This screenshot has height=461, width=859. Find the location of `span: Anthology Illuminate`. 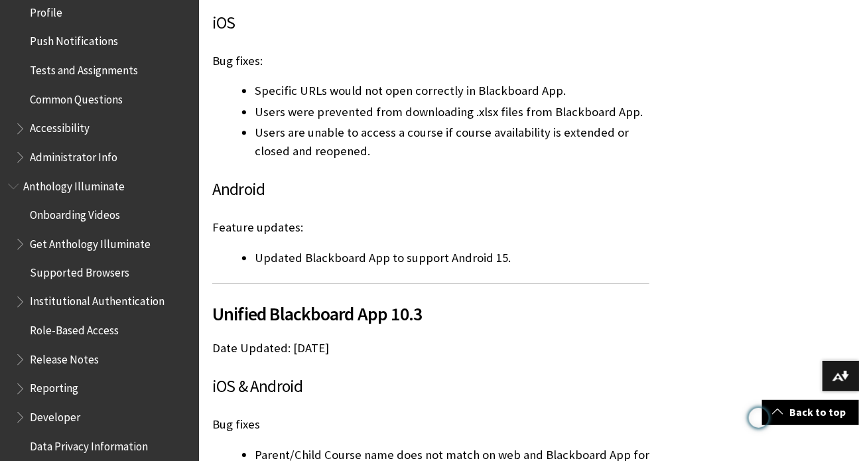

span: Anthology Illuminate is located at coordinates (74, 184).